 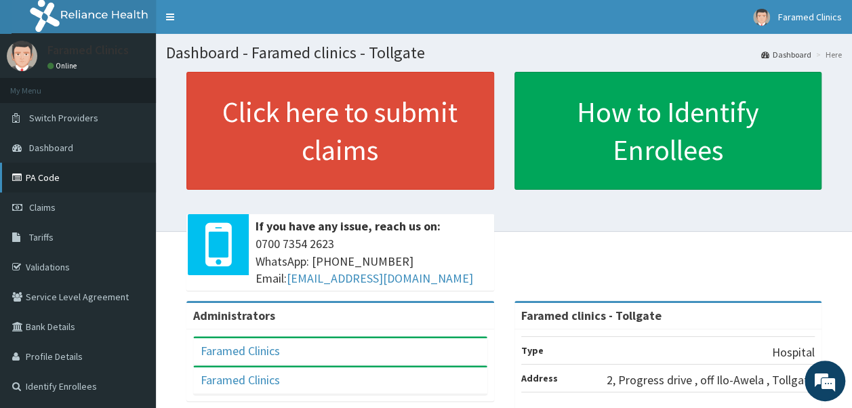 I want to click on span: Faramed Clinics, so click(x=810, y=17).